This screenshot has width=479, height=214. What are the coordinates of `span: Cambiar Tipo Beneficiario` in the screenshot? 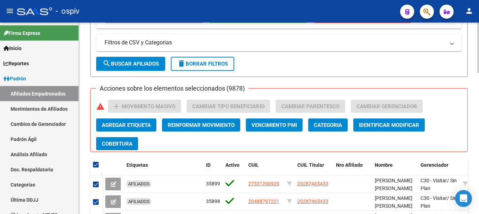 It's located at (228, 106).